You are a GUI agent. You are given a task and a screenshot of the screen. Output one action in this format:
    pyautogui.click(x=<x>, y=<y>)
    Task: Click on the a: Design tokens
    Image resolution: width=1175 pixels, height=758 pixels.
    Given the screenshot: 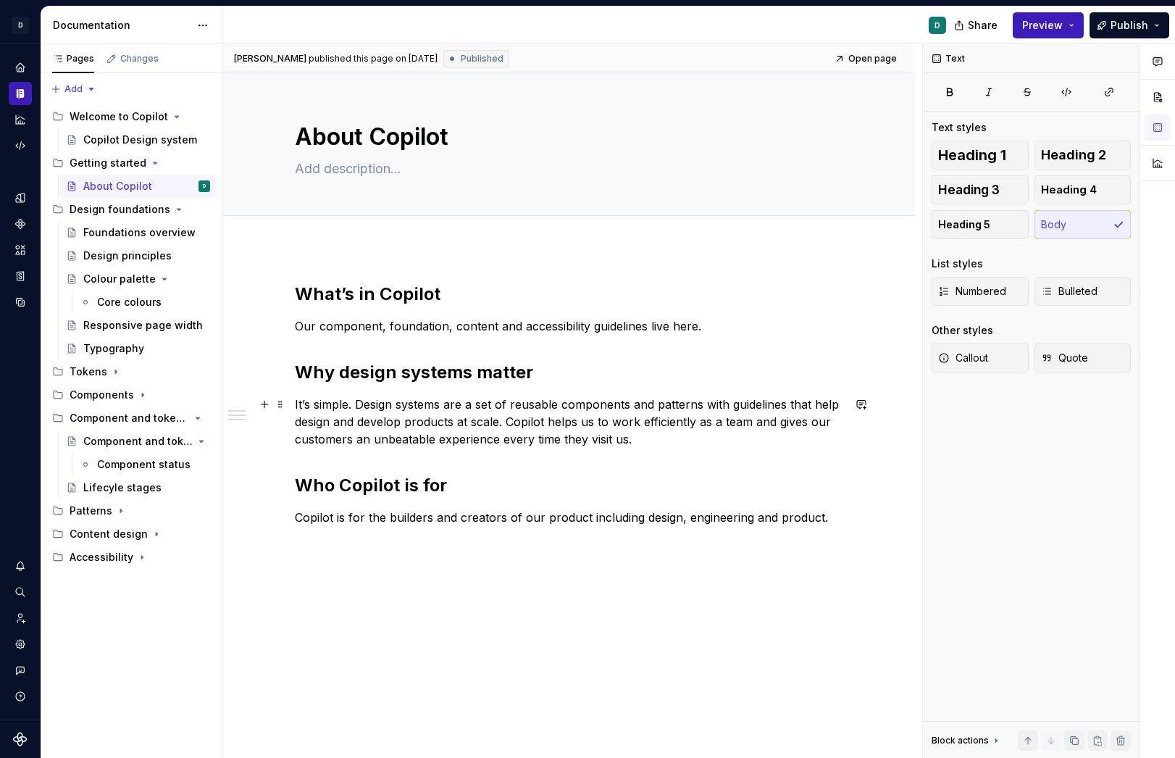 What is the action you would take?
    pyautogui.click(x=20, y=198)
    